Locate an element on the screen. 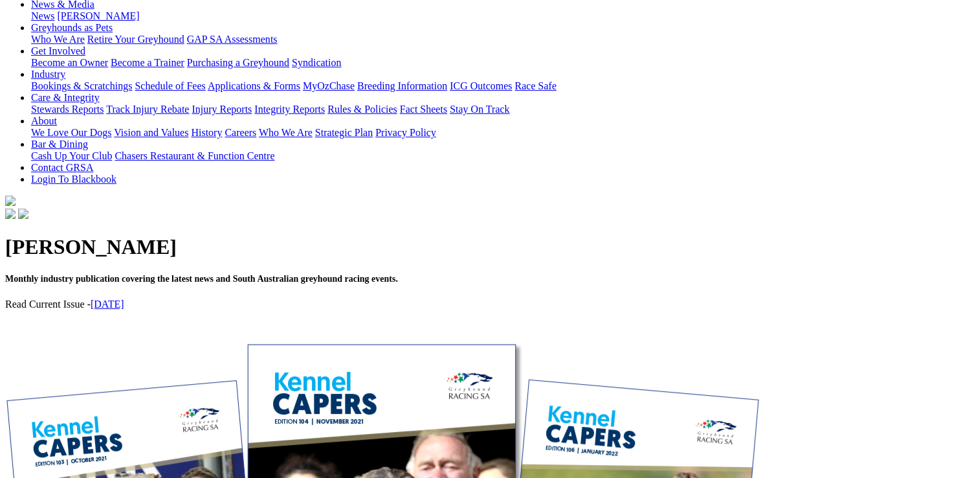 The width and height of the screenshot is (979, 478). a: Fact Sheets is located at coordinates (423, 109).